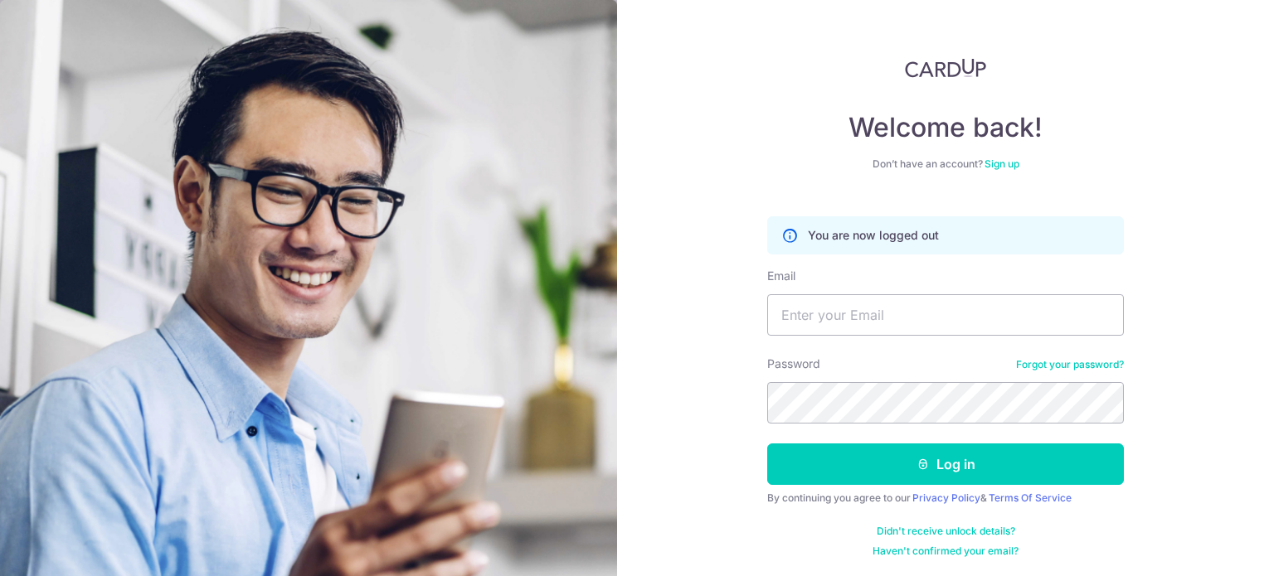 The width and height of the screenshot is (1274, 576). What do you see at coordinates (794, 364) in the screenshot?
I see `label: Password` at bounding box center [794, 364].